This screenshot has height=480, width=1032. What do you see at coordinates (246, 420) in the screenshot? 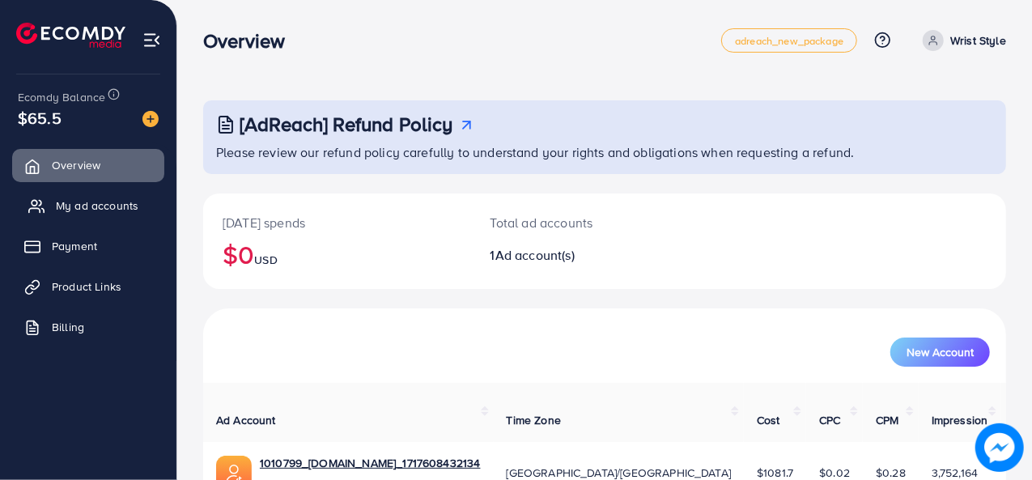
I see `span: Ad Account` at bounding box center [246, 420].